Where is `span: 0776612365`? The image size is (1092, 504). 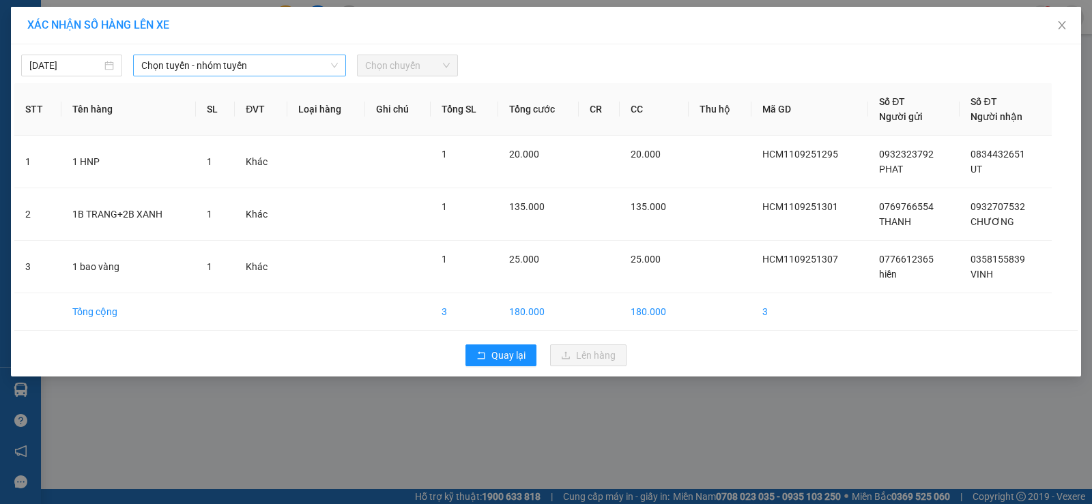 span: 0776612365 is located at coordinates (906, 259).